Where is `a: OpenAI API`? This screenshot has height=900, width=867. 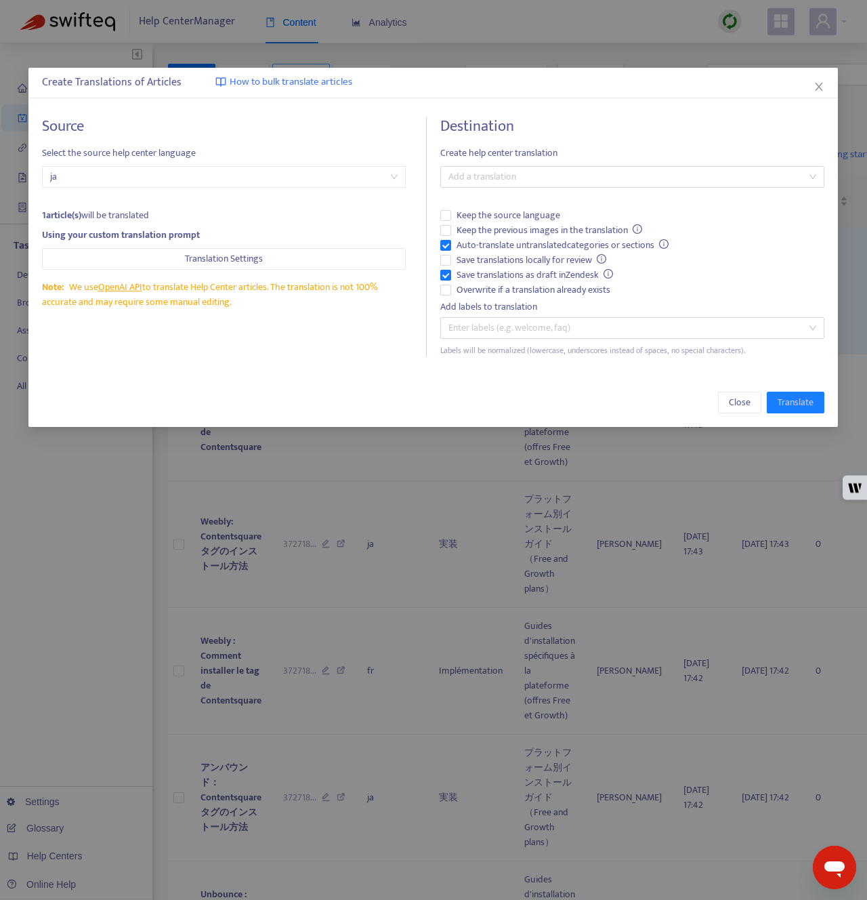
a: OpenAI API is located at coordinates (120, 287).